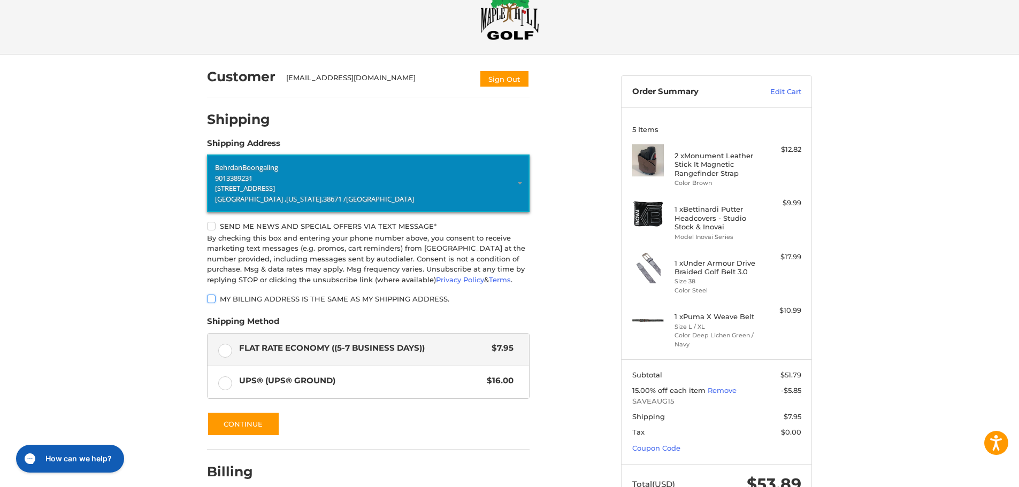  I want to click on span: Shipping, so click(648, 417).